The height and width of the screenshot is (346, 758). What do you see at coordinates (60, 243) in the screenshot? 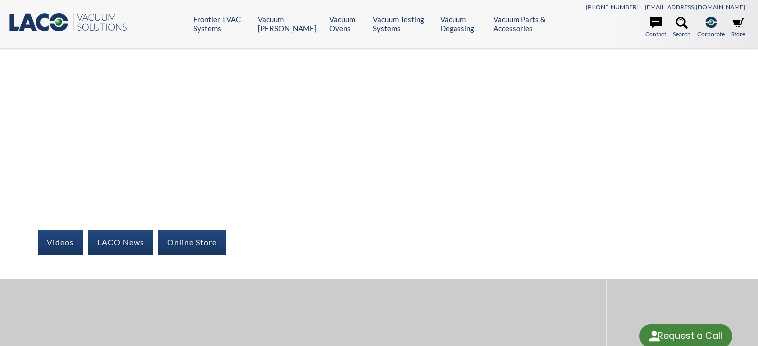
I see `a: Videos` at bounding box center [60, 243].